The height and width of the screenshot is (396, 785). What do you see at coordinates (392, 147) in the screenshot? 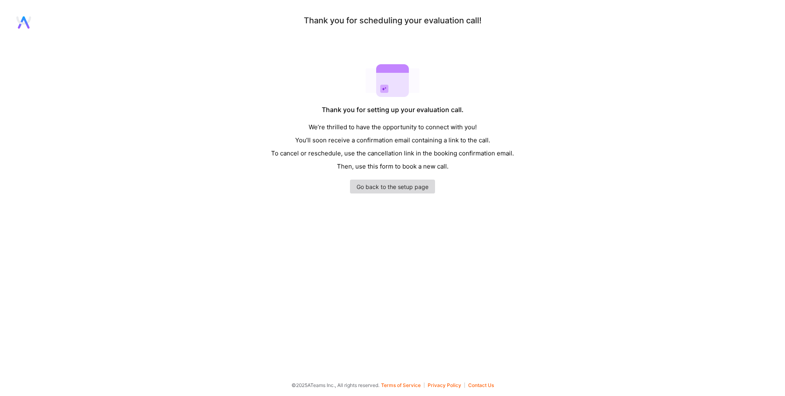
I see `div: We’re thrilled to have the opportunity to connect with you! You’ll soon receive a confirmation em...` at bounding box center [392, 147].